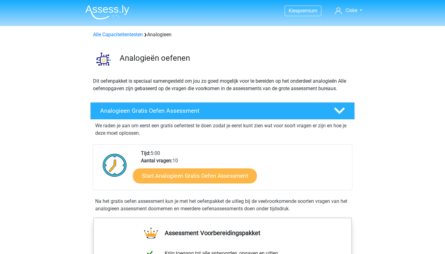  I want to click on div: 5:00 10, so click(244, 169).